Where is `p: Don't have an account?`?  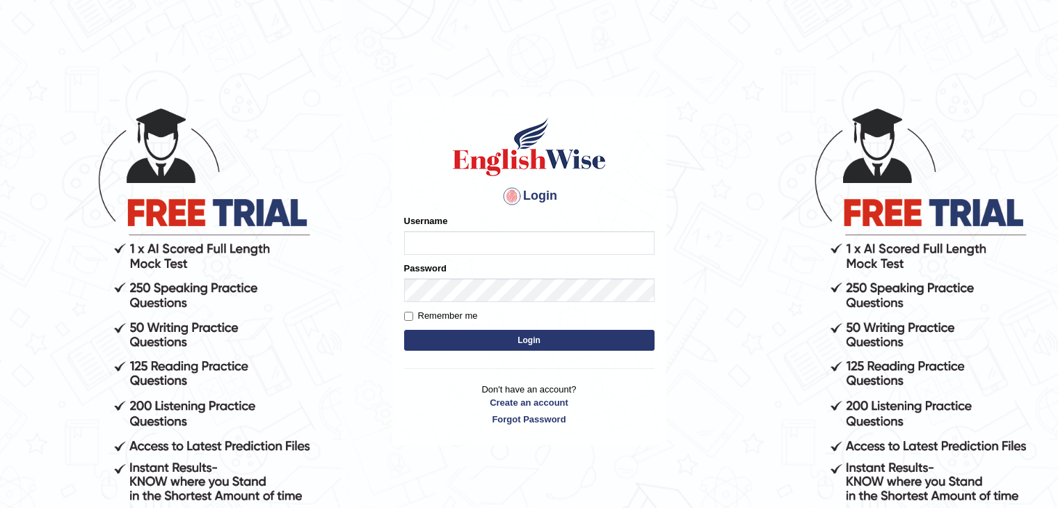 p: Don't have an account? is located at coordinates (529, 404).